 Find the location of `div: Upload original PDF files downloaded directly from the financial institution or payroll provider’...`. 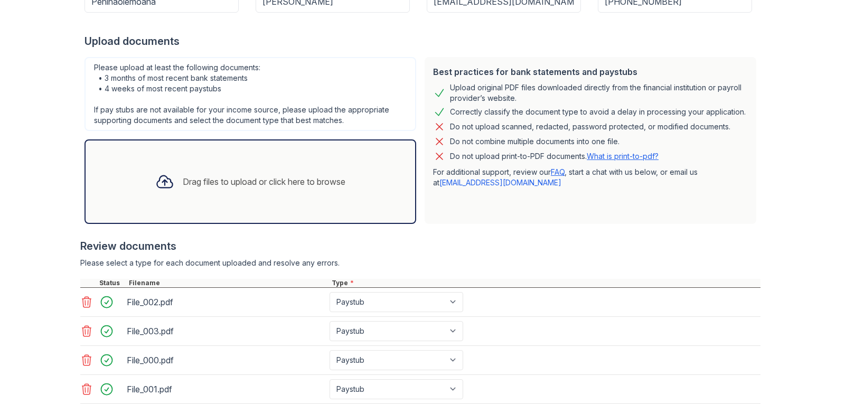

div: Upload original PDF files downloaded directly from the financial institution or payroll provider’... is located at coordinates (599, 93).